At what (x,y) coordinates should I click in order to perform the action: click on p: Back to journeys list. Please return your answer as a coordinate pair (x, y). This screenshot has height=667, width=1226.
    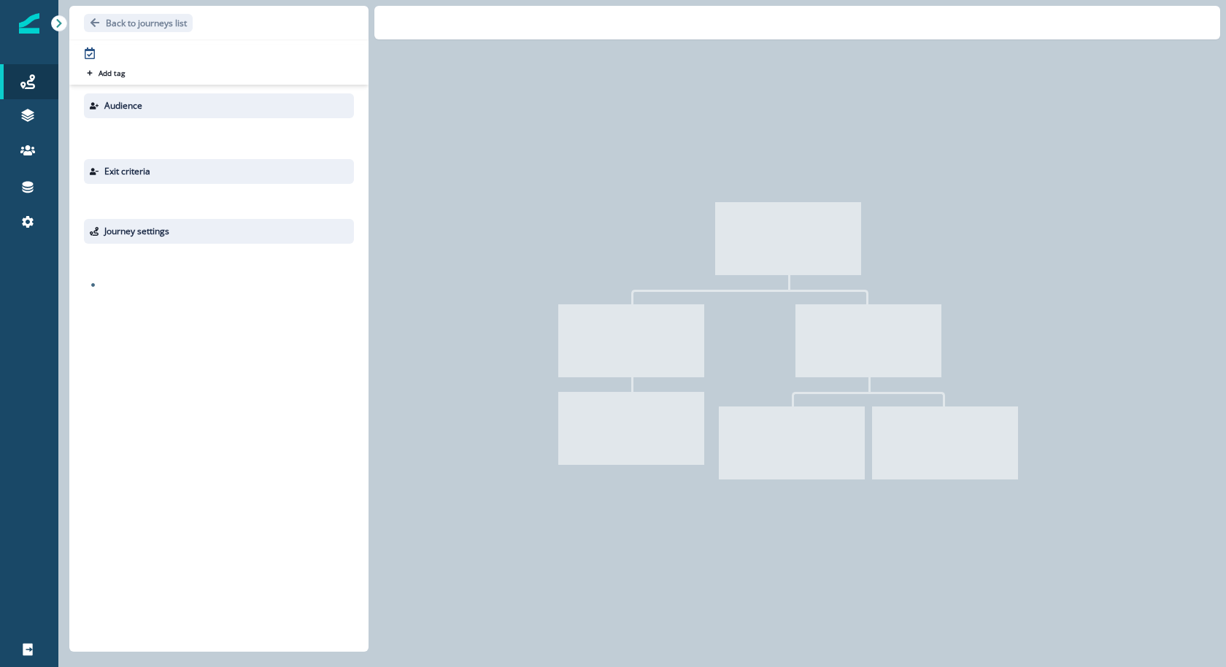
    Looking at the image, I should click on (146, 23).